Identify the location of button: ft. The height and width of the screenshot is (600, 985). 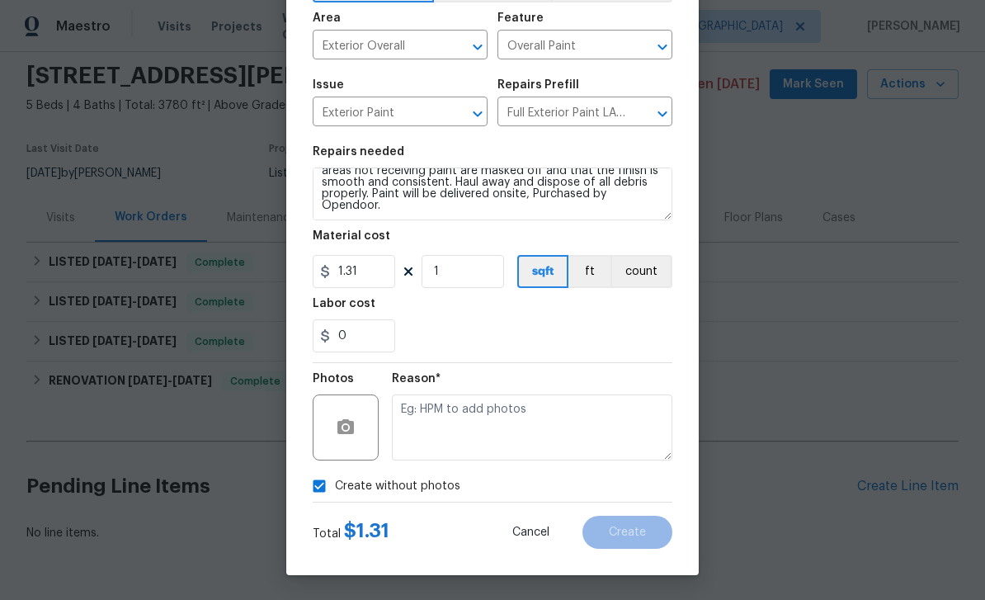
(589, 271).